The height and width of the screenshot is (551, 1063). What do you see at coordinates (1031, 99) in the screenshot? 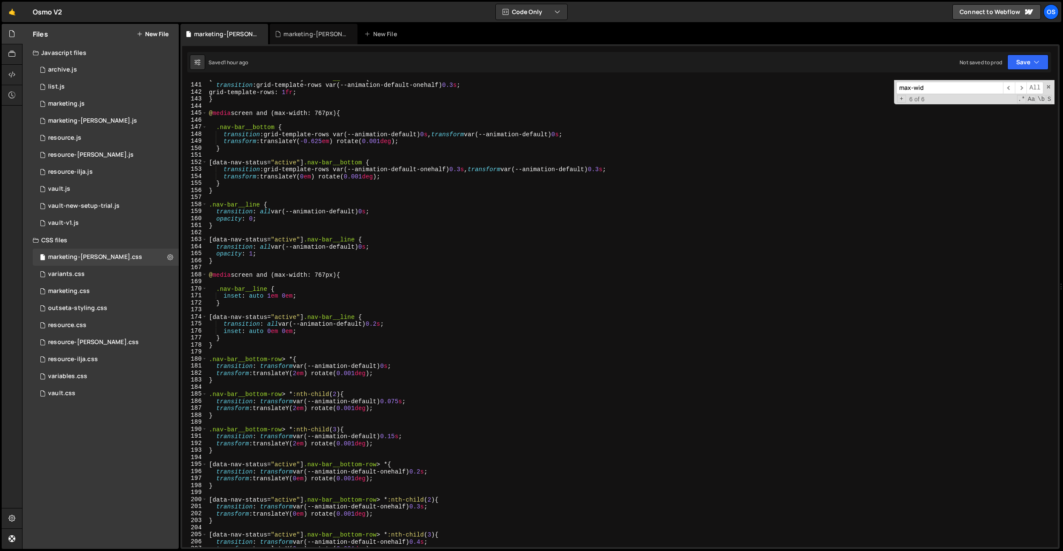
I see `span: CaseSensitive Search` at bounding box center [1031, 99].